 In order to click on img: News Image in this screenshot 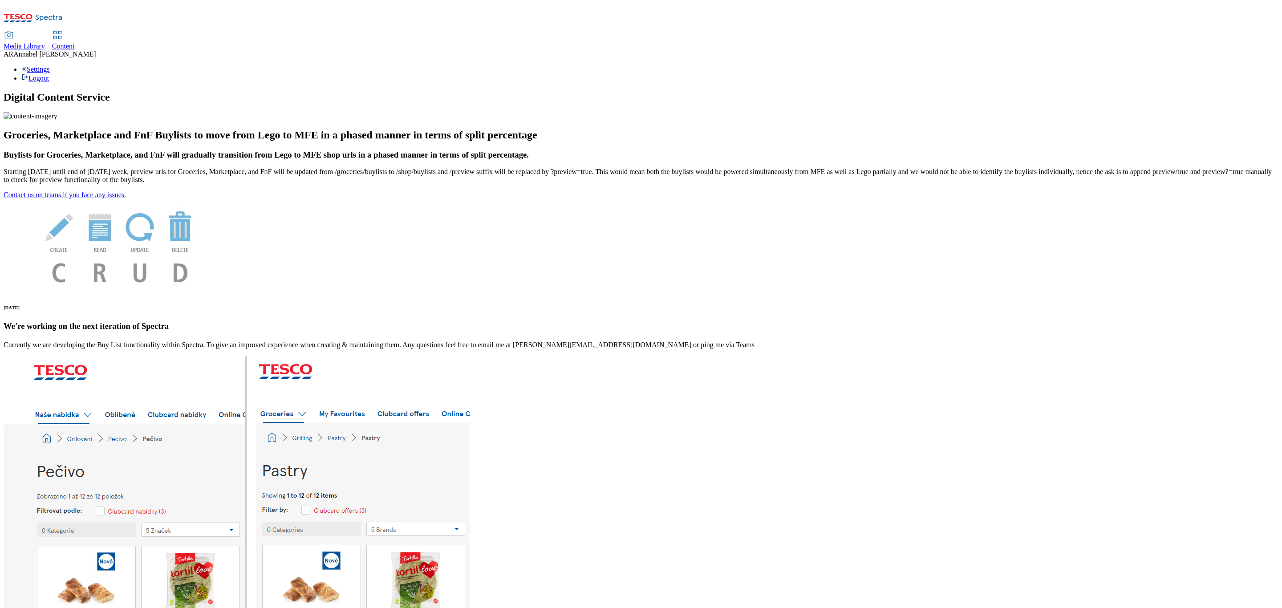, I will do `click(119, 245)`.